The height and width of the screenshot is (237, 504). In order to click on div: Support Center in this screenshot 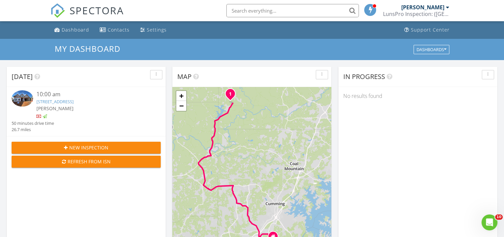, I will do `click(430, 29)`.